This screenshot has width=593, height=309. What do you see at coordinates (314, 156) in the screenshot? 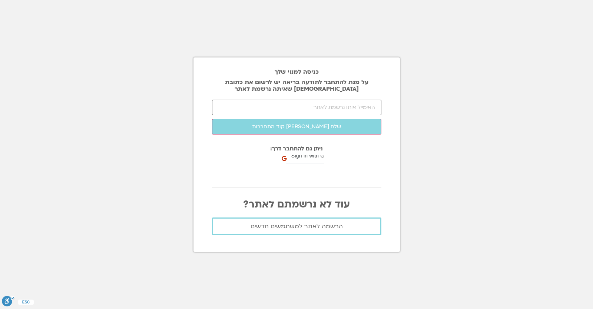
I see `span: Sign in with Google` at bounding box center [314, 156].